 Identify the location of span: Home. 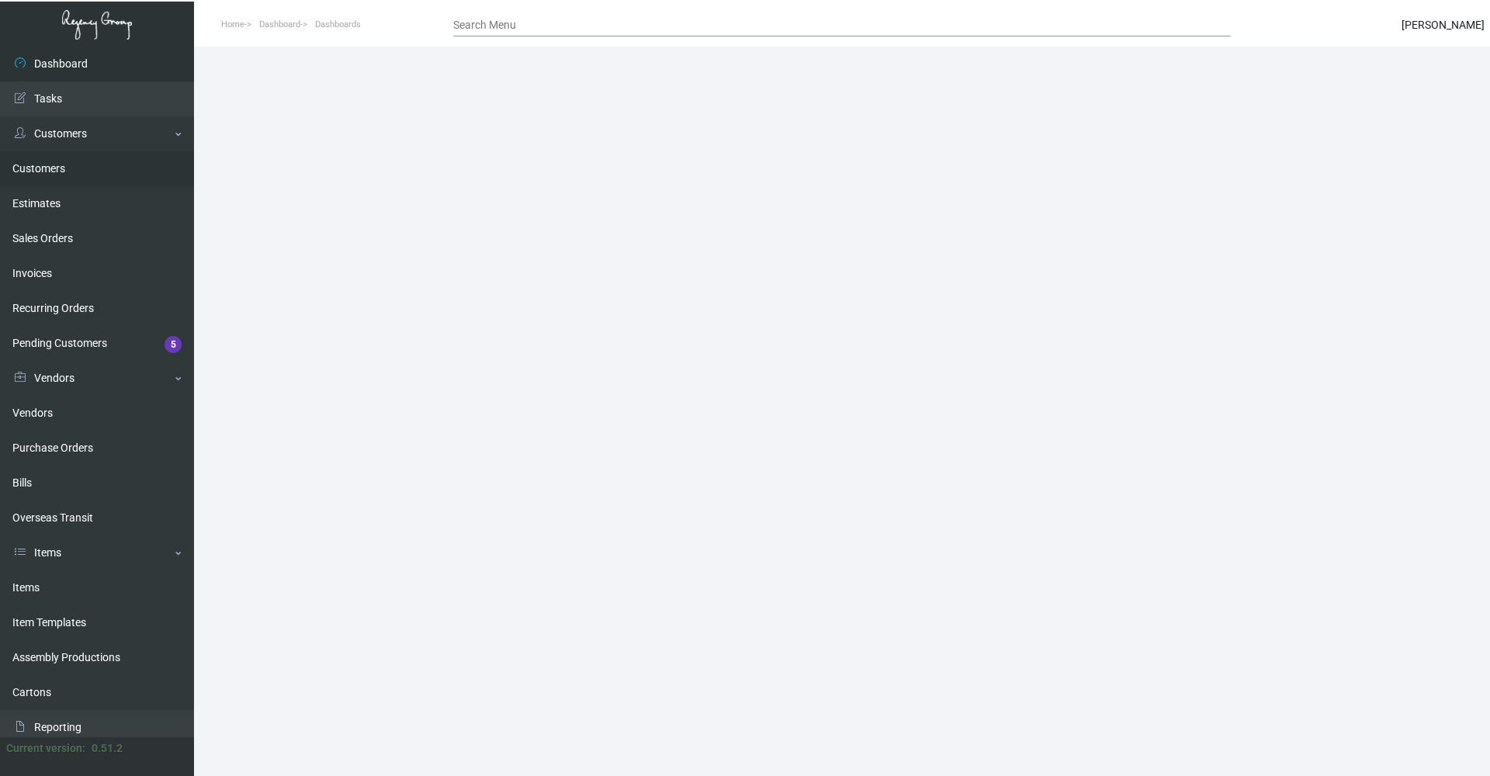
(233, 24).